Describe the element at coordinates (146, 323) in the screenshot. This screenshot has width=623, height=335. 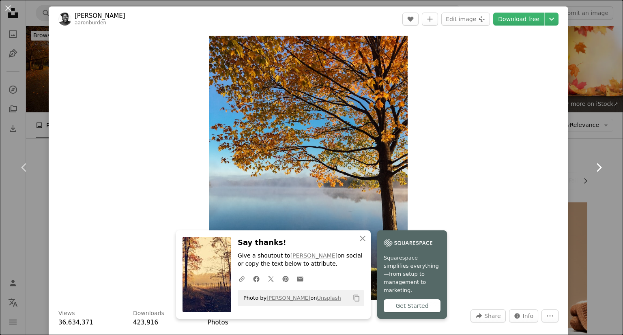
I see `span: 423,916` at that location.